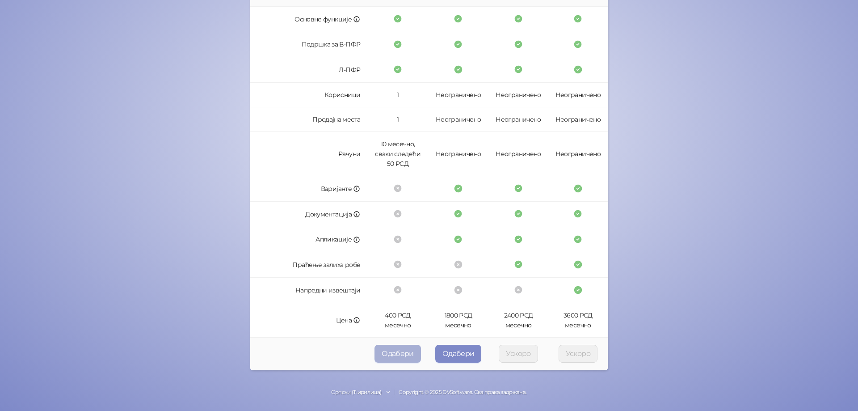  Describe the element at coordinates (309, 95) in the screenshot. I see `td: Корисници` at that location.